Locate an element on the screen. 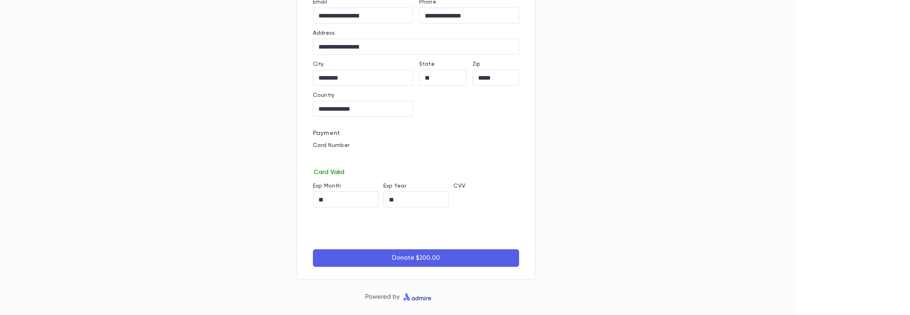 The width and height of the screenshot is (910, 315). label: Exp Month is located at coordinates (327, 186).